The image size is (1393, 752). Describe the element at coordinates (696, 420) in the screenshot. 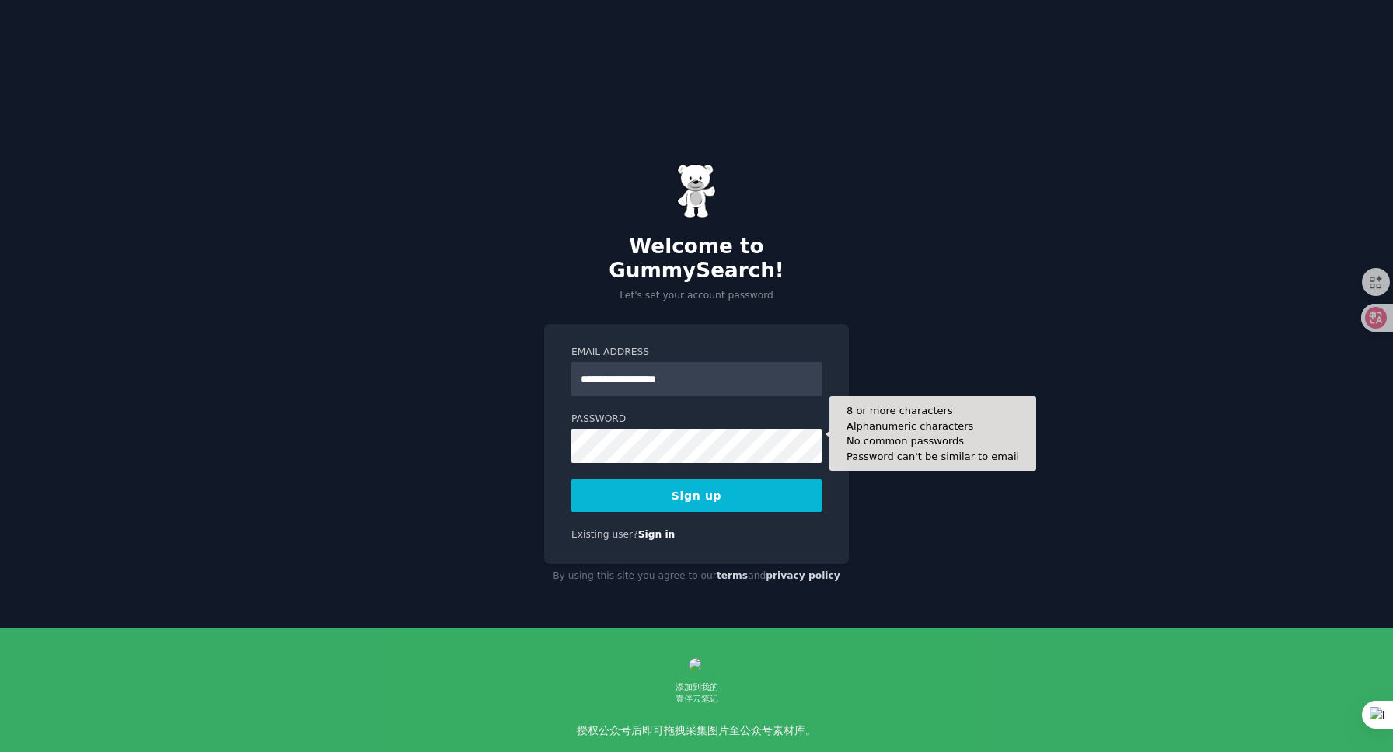

I see `label: Password` at that location.